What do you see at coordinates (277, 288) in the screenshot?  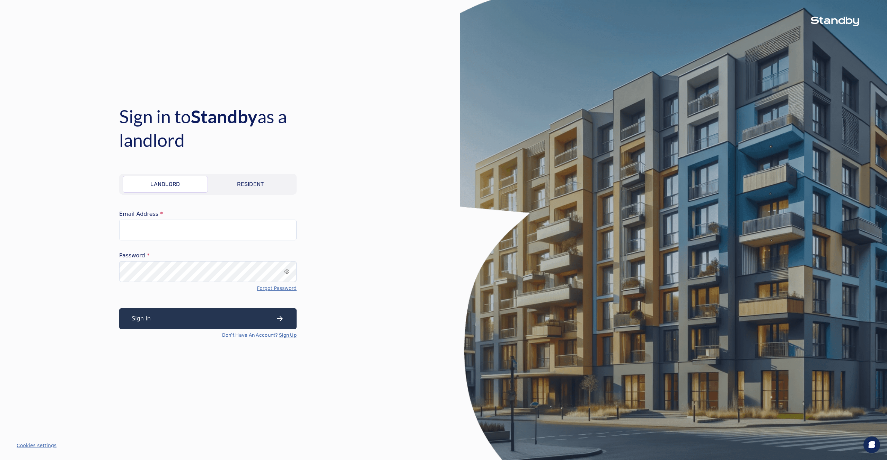 I see `a: Forgot Password` at bounding box center [277, 288].